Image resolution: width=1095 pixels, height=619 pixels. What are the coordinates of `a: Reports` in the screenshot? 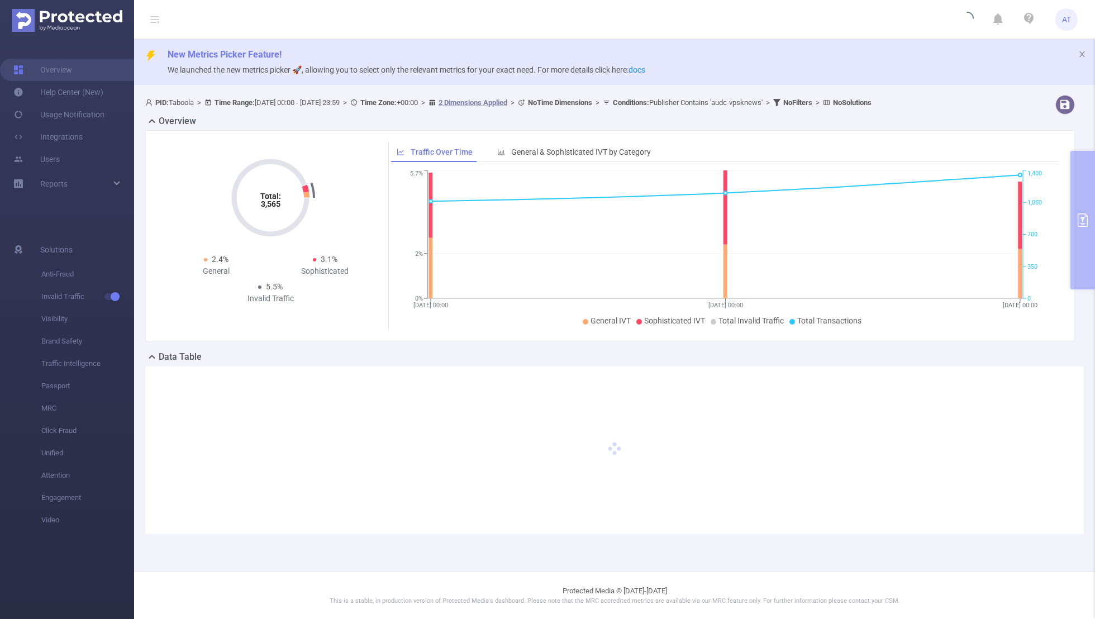 It's located at (54, 184).